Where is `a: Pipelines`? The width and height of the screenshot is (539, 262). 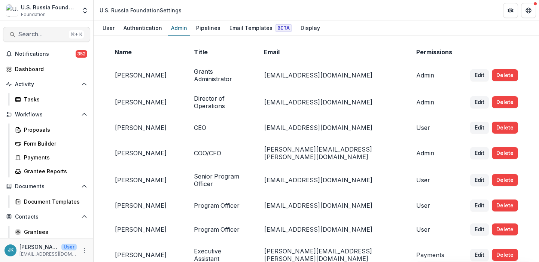 a: Pipelines is located at coordinates (208, 28).